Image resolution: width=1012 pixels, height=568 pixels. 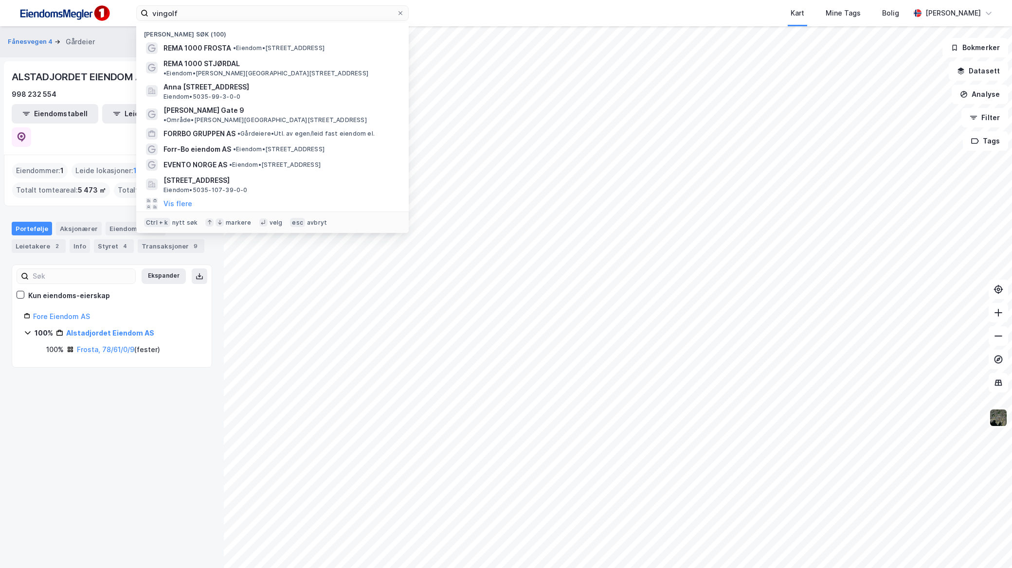 What do you see at coordinates (64, 13) in the screenshot?
I see `img: F4PB6Px+NJ5v8B7XTbfpPpyloAAAAASUVORK5CYII=` at bounding box center [64, 13].